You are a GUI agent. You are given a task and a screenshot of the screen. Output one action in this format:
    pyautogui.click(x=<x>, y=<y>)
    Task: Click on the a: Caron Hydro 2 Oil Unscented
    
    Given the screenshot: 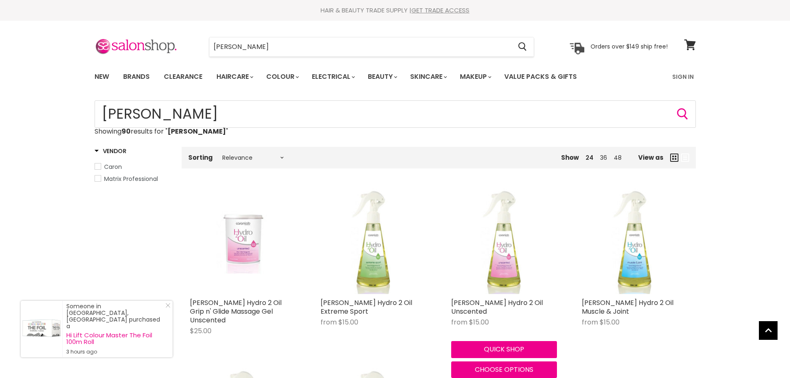 What is the action you would take?
    pyautogui.click(x=504, y=241)
    